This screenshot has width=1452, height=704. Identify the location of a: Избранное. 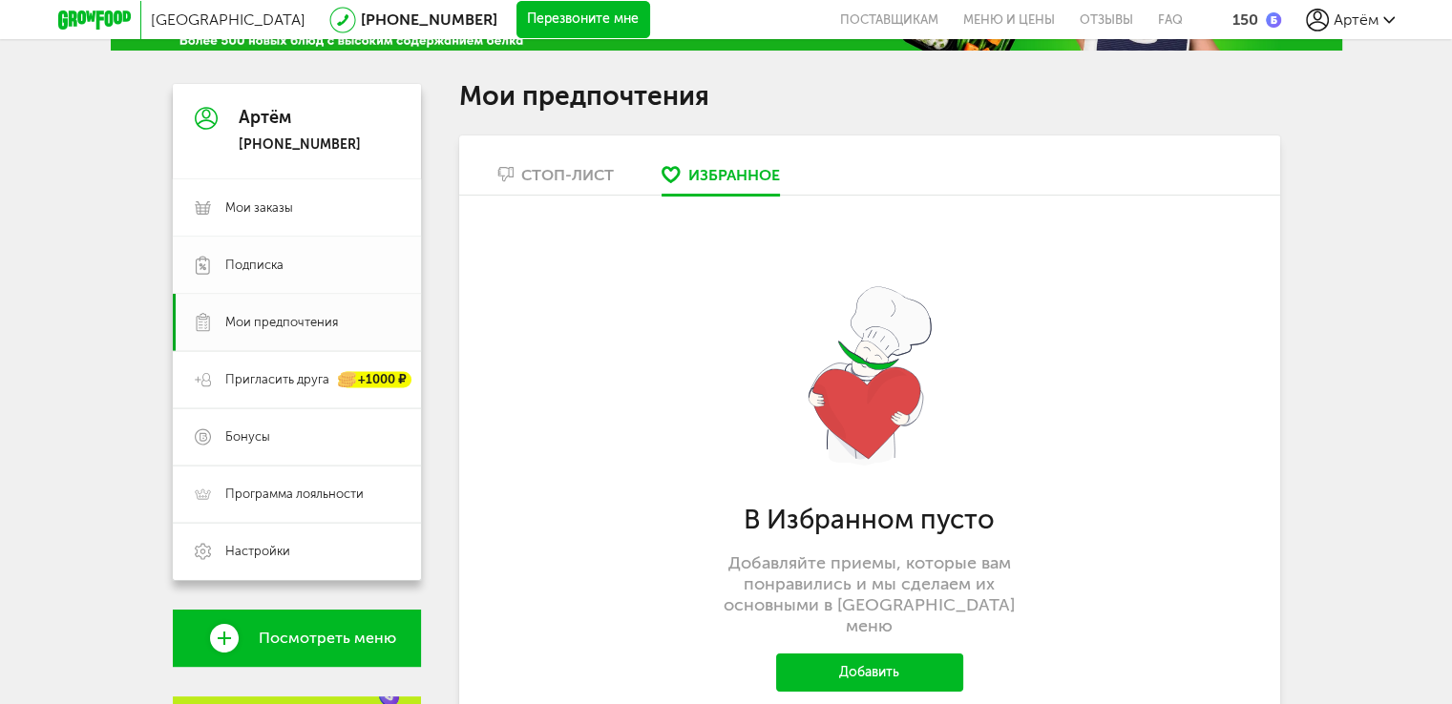
(721, 179).